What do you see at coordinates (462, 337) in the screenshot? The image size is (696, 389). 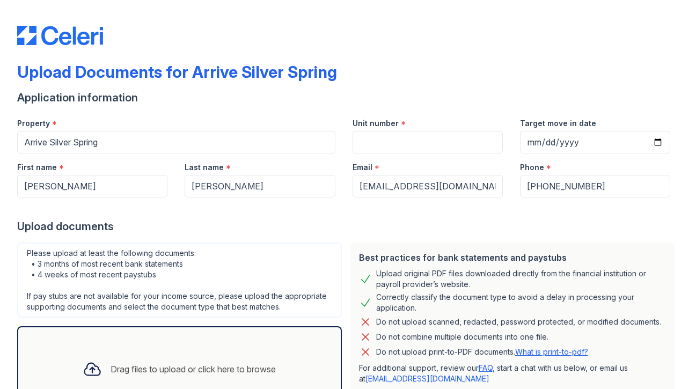 I see `div: Do not combine multiple documents into one file.` at bounding box center [462, 337].